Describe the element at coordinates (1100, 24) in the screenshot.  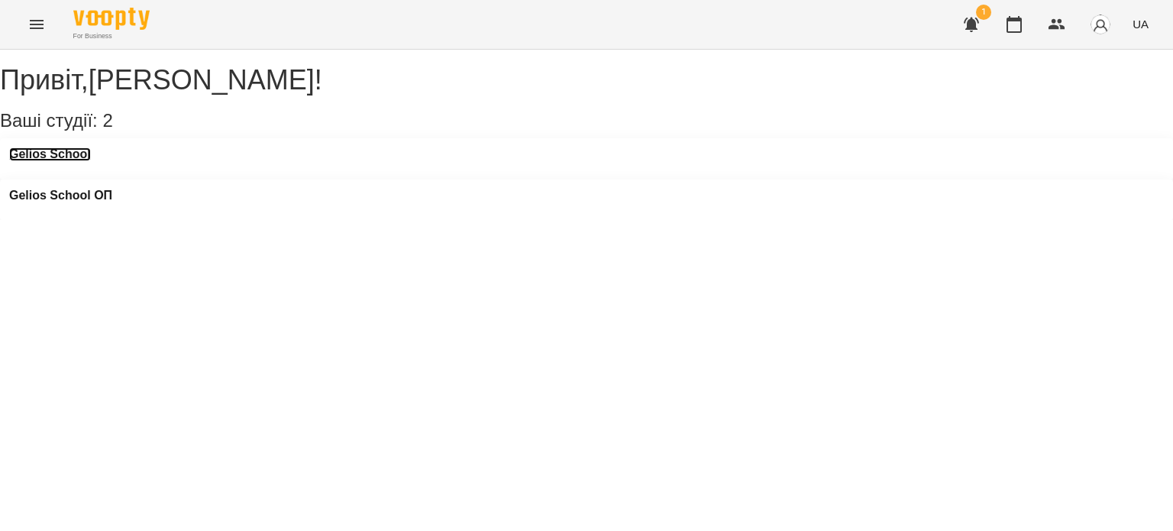
I see `img: avatar_s.png` at that location.